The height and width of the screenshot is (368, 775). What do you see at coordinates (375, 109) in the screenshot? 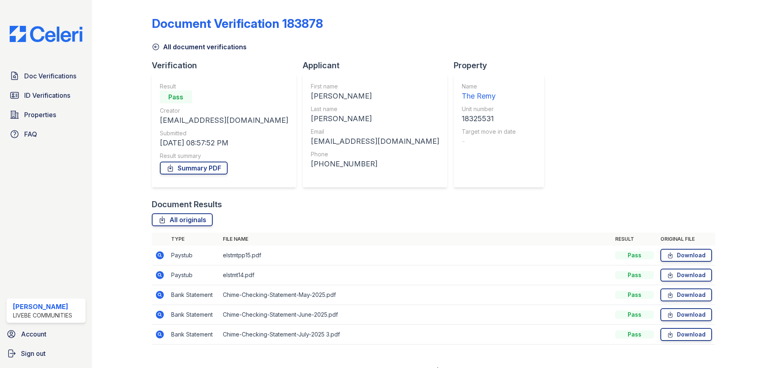
I see `div: Last name` at bounding box center [375, 109].